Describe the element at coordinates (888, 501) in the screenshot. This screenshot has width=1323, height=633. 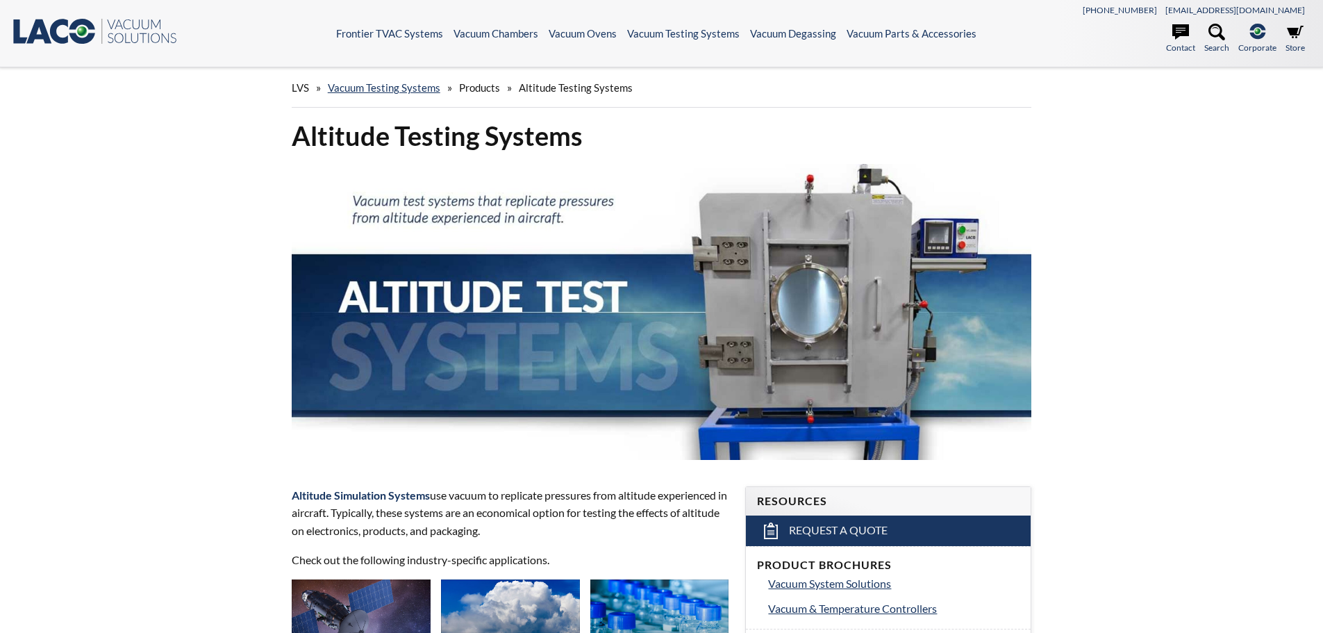
I see `h4: Resources` at that location.